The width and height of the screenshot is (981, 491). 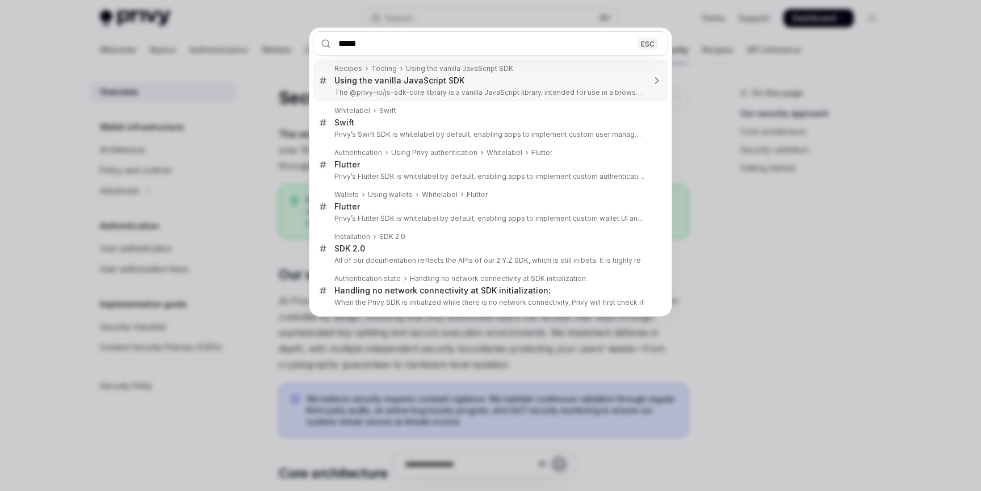 I want to click on p: All of our documentation reflects the APIs of our 2.Y.Z SDK, which is still in beta. It is highly re, so click(x=489, y=261).